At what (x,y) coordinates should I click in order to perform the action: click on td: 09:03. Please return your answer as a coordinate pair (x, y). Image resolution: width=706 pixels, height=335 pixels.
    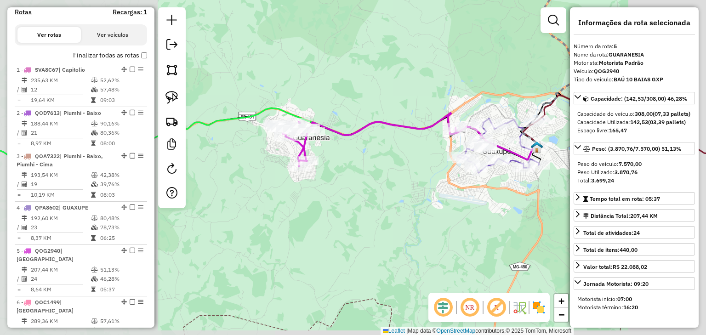
    Looking at the image, I should click on (121, 100).